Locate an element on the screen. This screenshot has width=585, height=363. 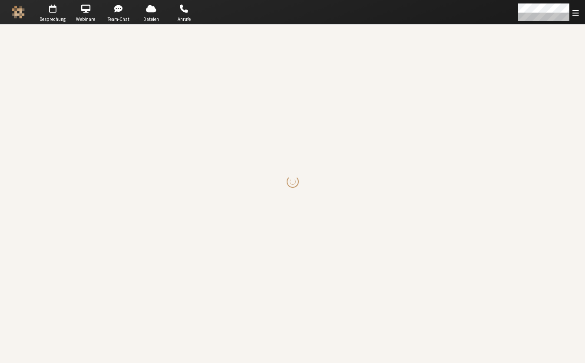
span: Team-Chat is located at coordinates (119, 19).